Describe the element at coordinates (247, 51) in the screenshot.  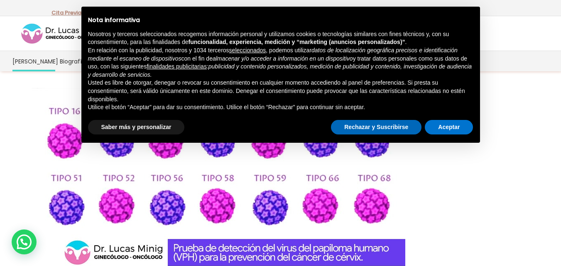
I see `button: seleccionados` at that location.